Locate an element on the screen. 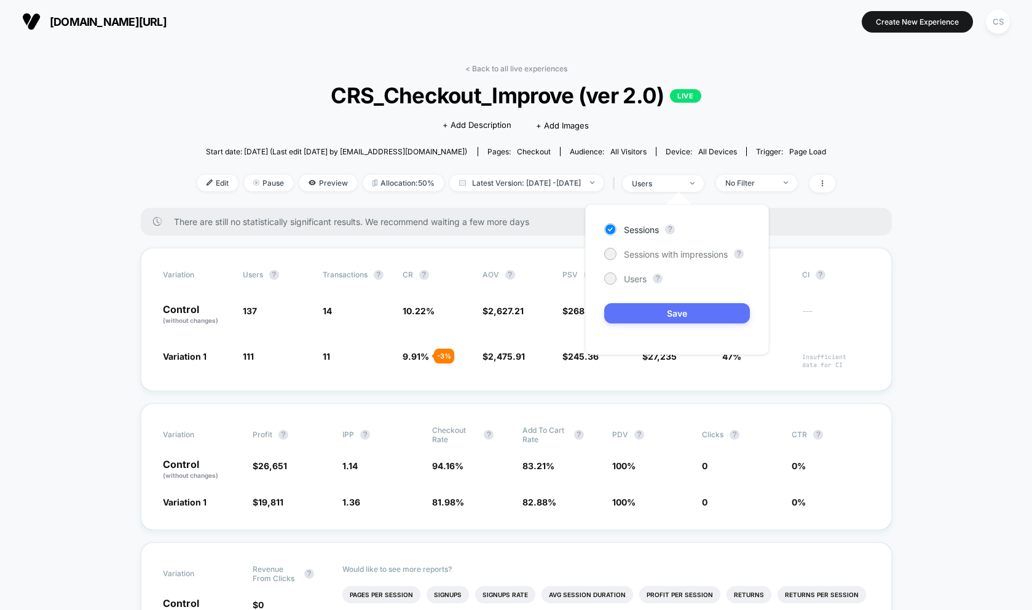 The width and height of the screenshot is (1032, 610). button: CS is located at coordinates (998, 22).